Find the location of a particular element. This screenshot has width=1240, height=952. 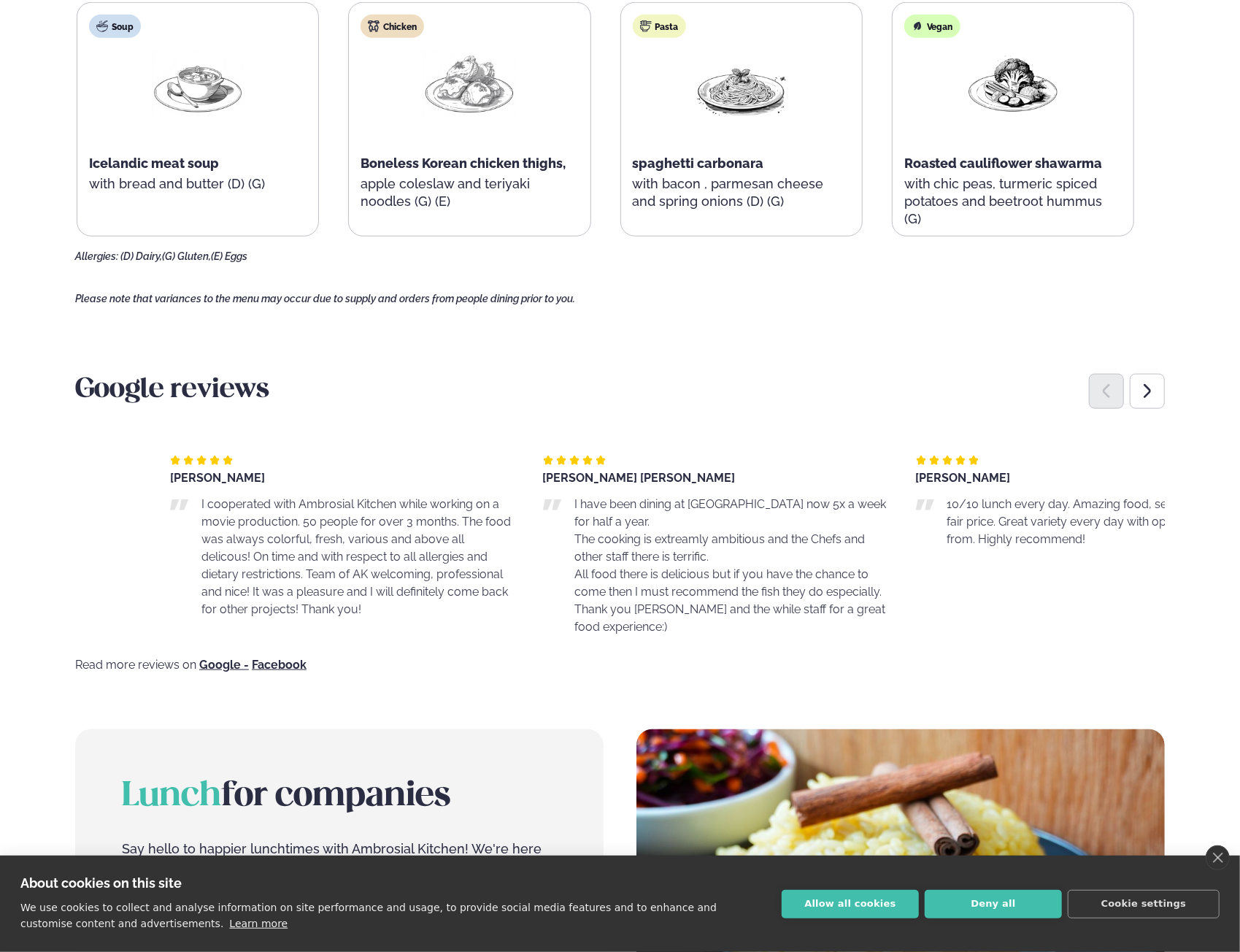

a: Facebook is located at coordinates (278, 665).